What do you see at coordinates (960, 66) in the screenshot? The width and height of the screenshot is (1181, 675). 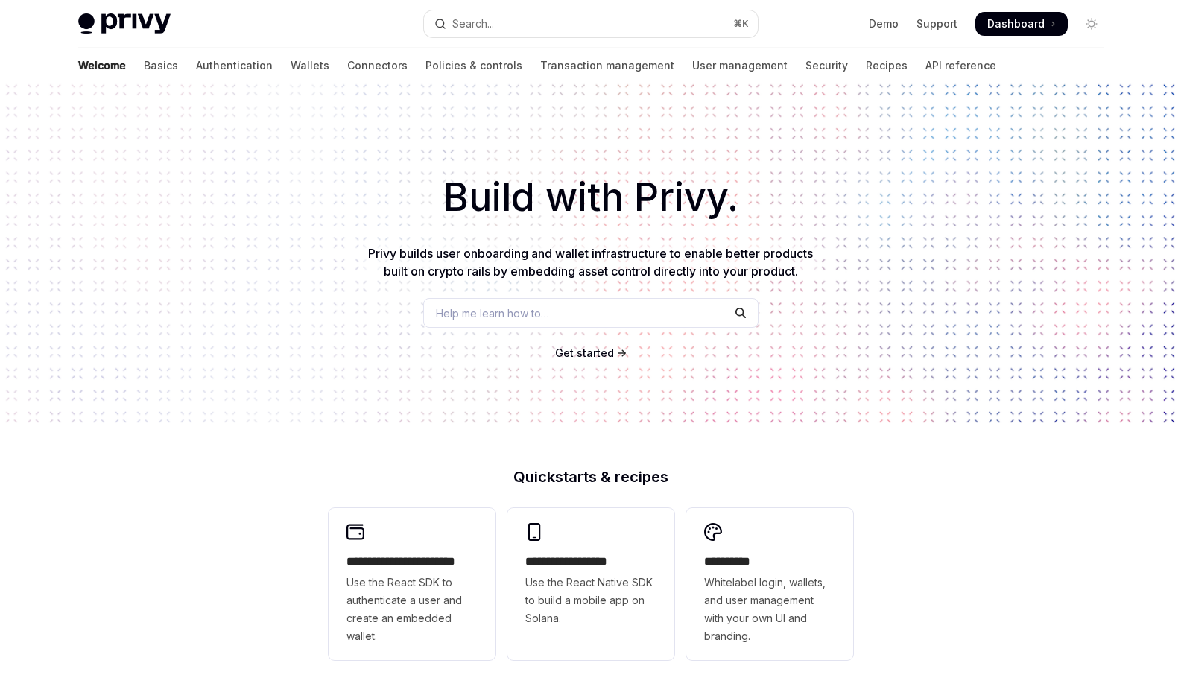 I see `a: API reference` at bounding box center [960, 66].